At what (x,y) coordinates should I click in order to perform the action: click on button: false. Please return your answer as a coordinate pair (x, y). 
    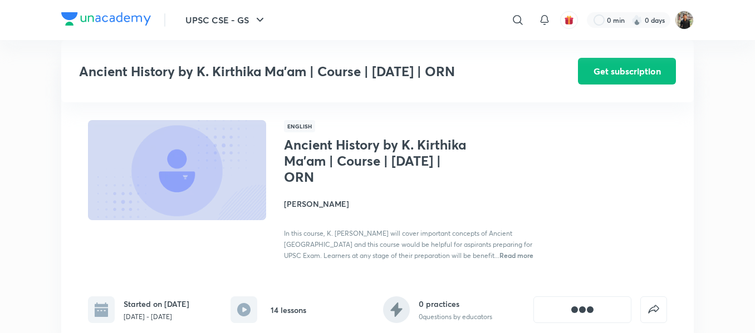
    Looking at the image, I should click on (653, 310).